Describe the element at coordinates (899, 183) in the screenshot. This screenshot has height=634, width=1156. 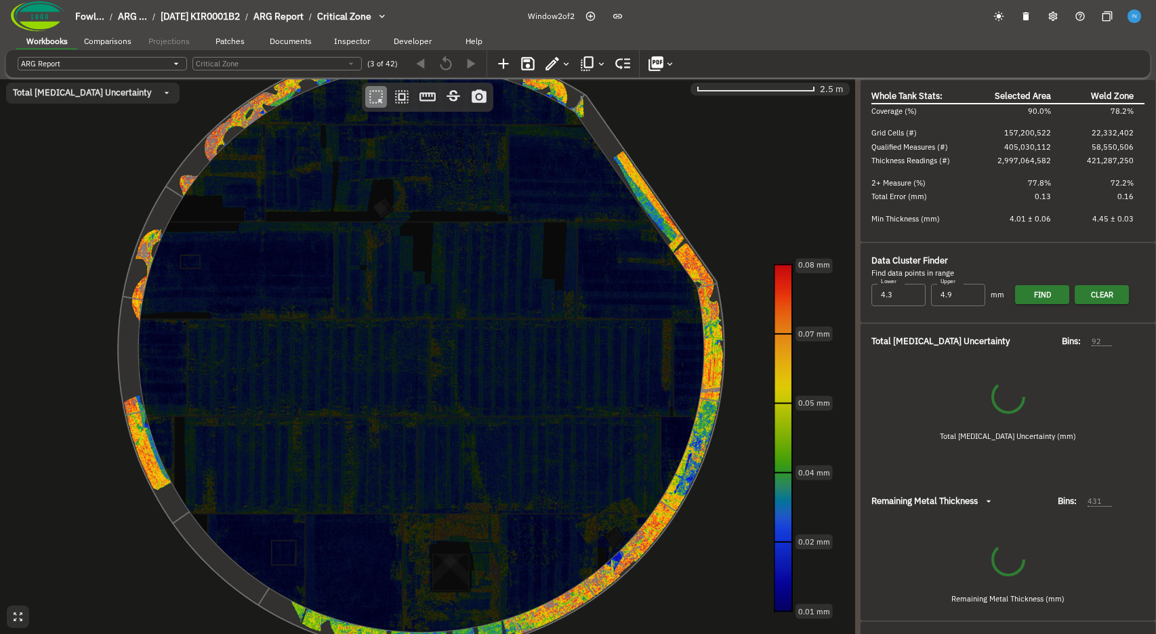
I see `span: 2+ Measure (%)` at that location.